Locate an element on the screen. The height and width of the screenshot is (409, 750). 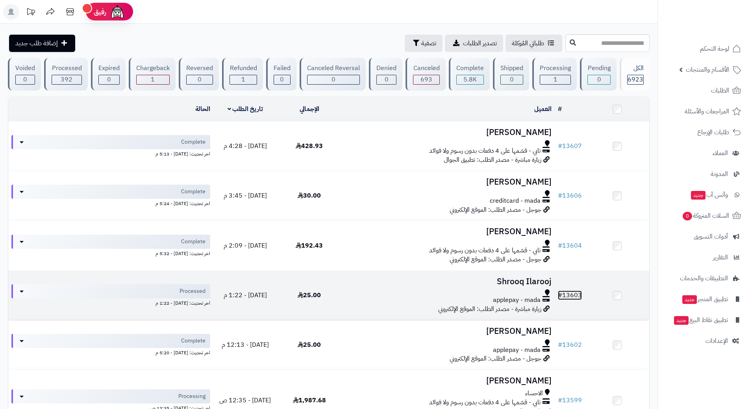
span: الطلبات is located at coordinates (721, 91).